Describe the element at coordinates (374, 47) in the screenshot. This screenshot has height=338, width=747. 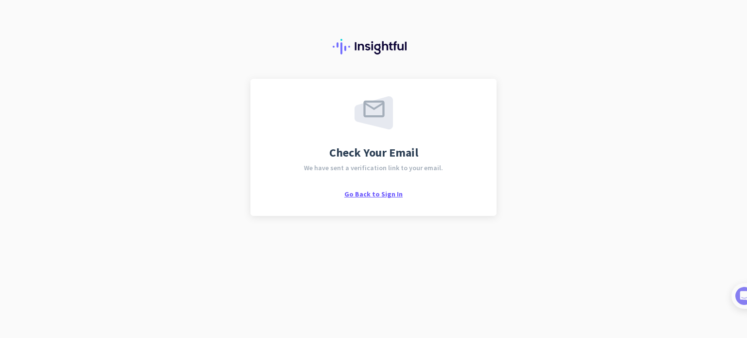
I see `img: Insightful` at that location.